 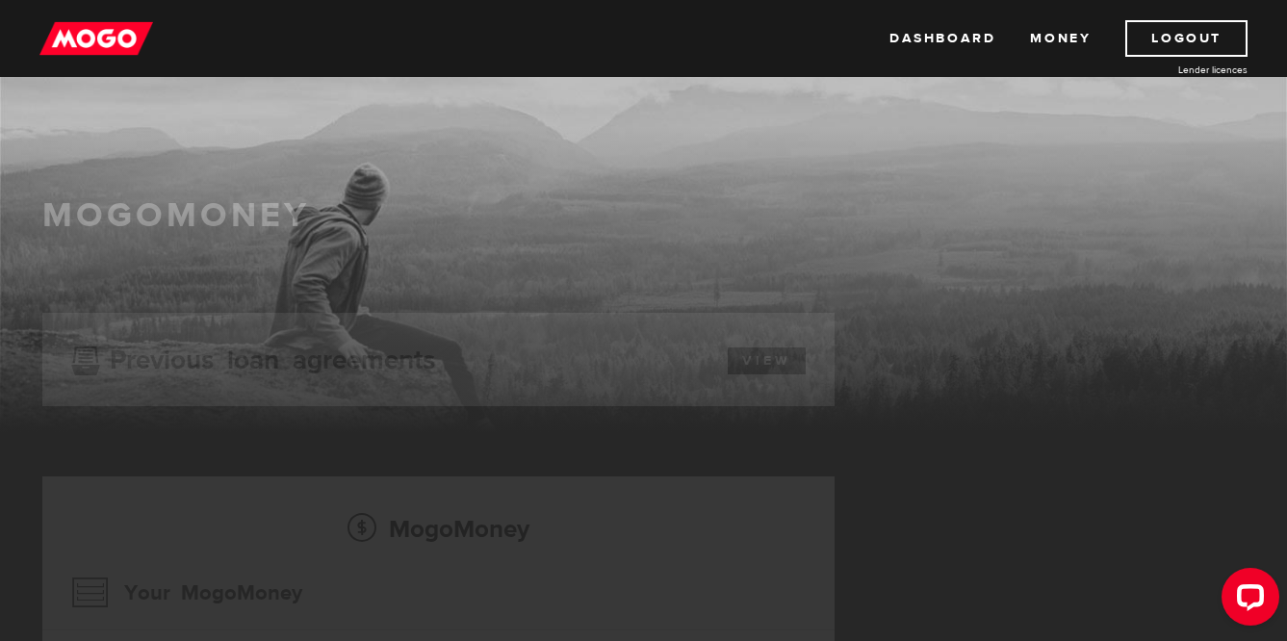 What do you see at coordinates (187, 593) in the screenshot?
I see `h3: Your MogoMoney` at bounding box center [187, 593].